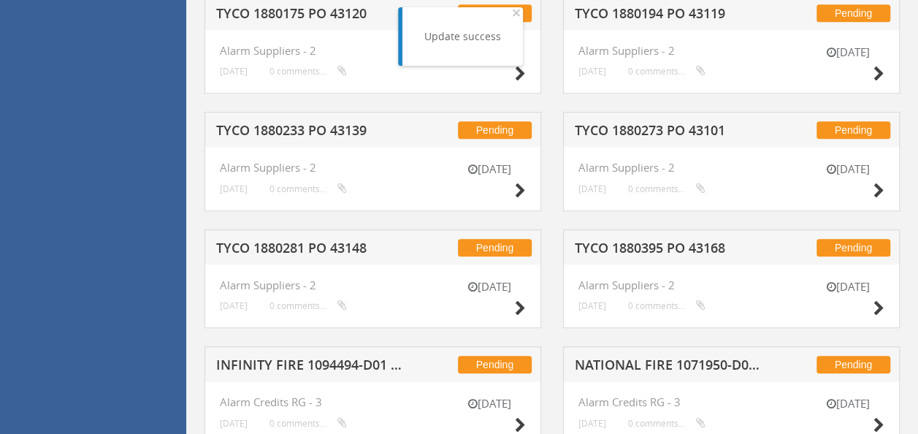  Describe the element at coordinates (462, 37) in the screenshot. I see `div: Update success` at that location.